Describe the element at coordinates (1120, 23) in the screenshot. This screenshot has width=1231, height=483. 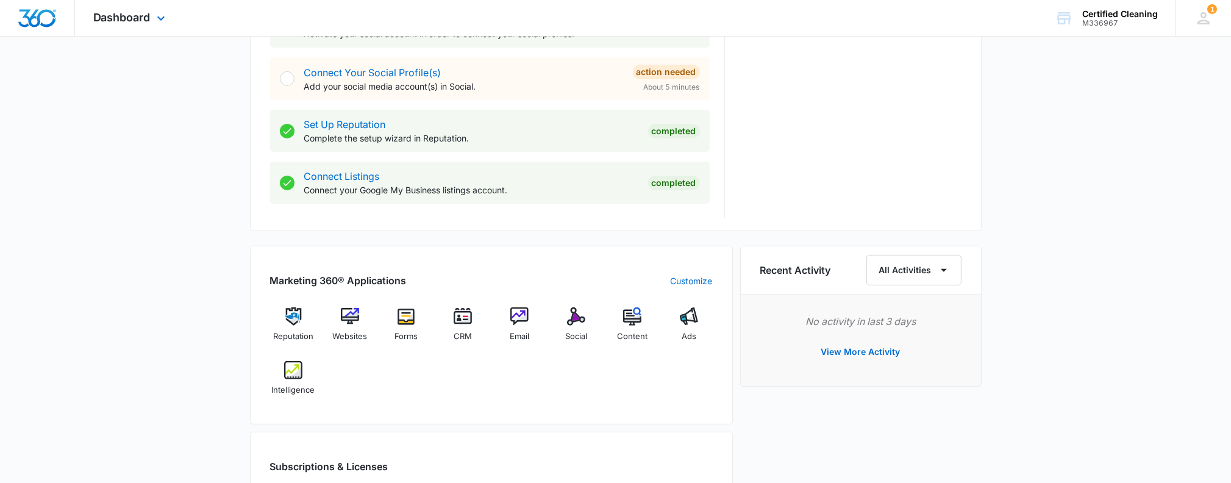
I see `div: account id` at that location.